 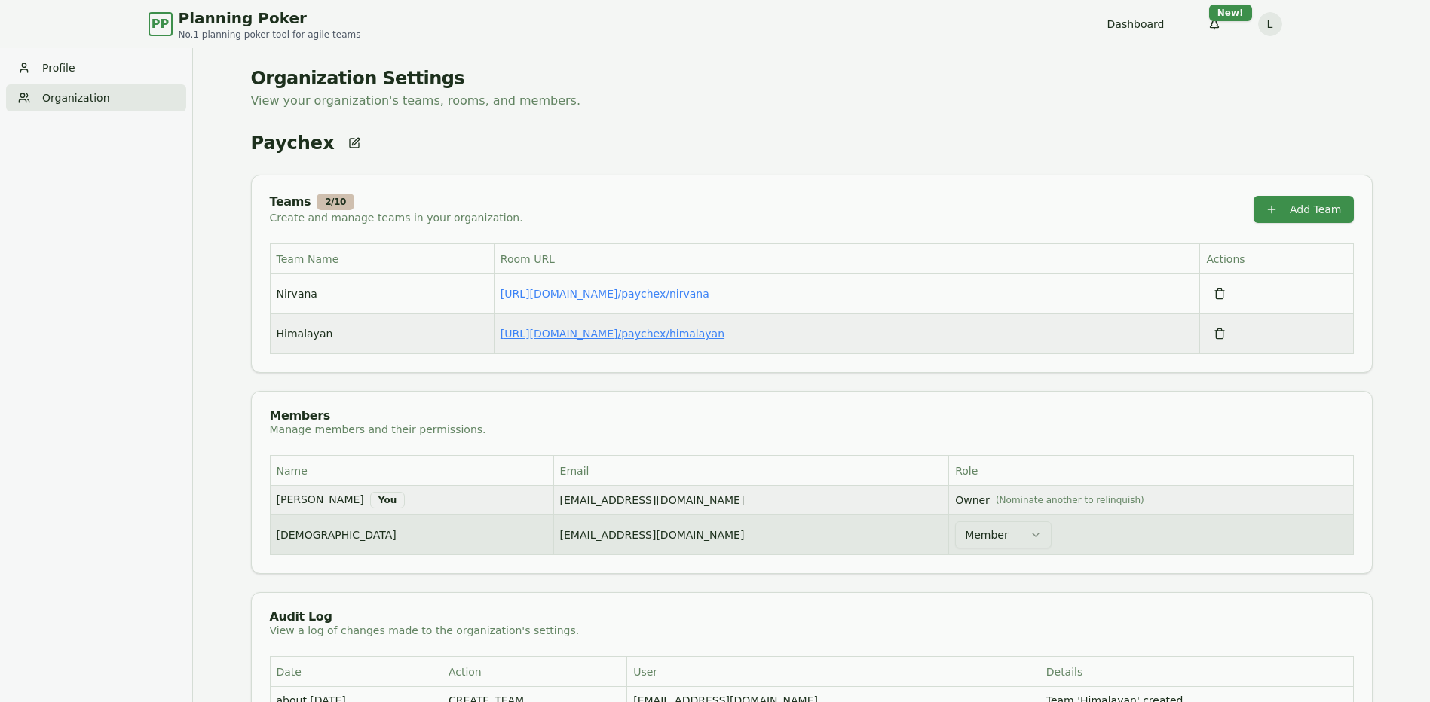 What do you see at coordinates (846, 259) in the screenshot?
I see `th: Room URL` at bounding box center [846, 259].